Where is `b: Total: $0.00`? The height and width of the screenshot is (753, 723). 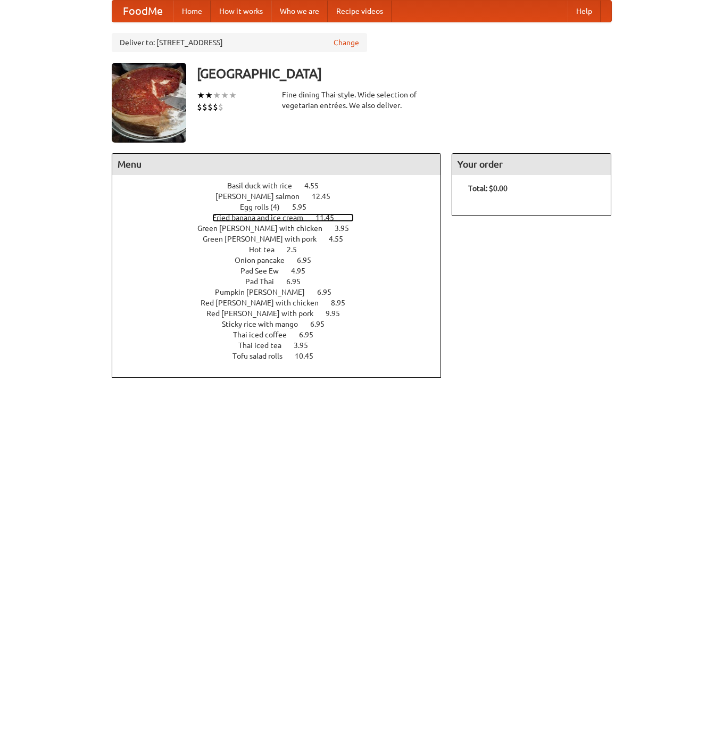
b: Total: $0.00 is located at coordinates (488, 188).